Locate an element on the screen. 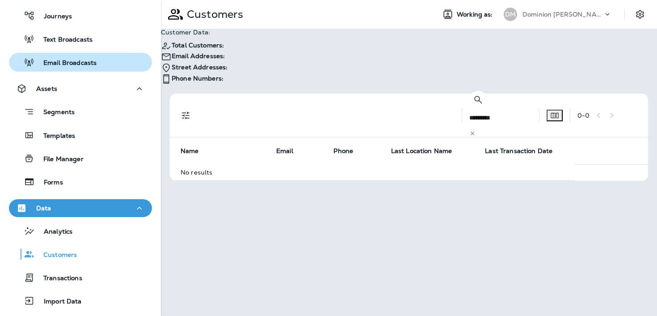 Image resolution: width=657 pixels, height=316 pixels. p: Customer Data: is located at coordinates (194, 32).